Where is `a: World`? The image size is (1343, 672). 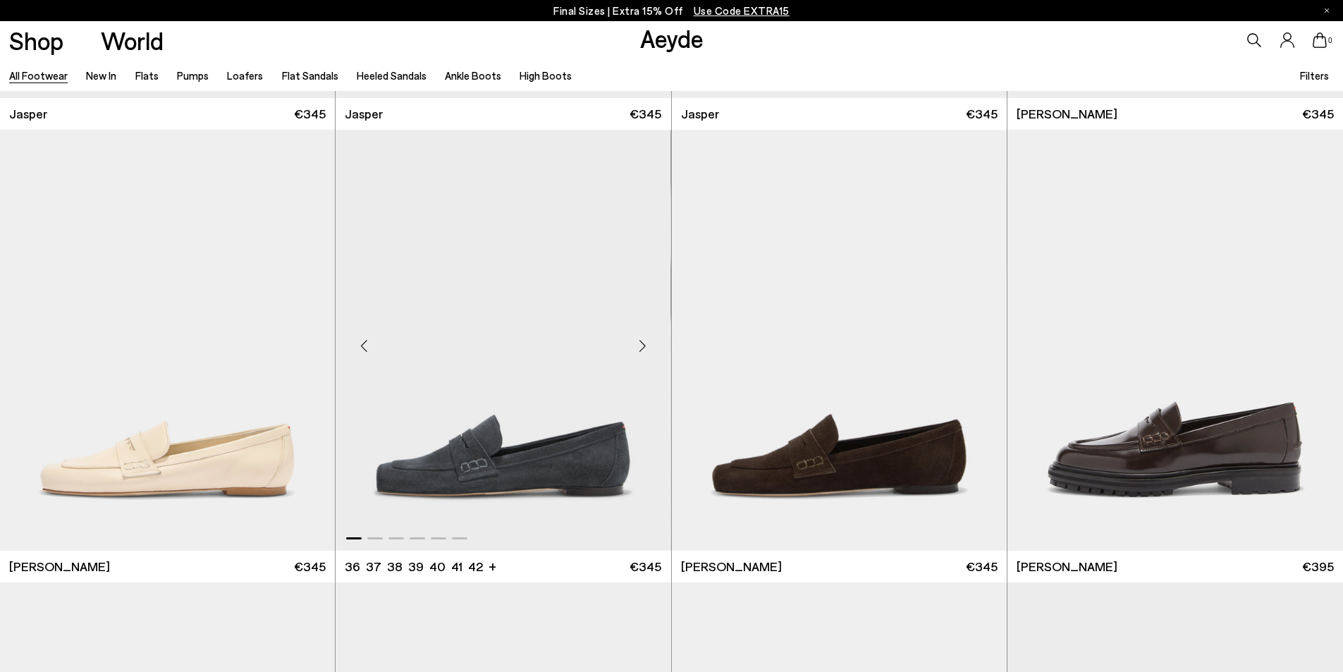 a: World is located at coordinates (132, 40).